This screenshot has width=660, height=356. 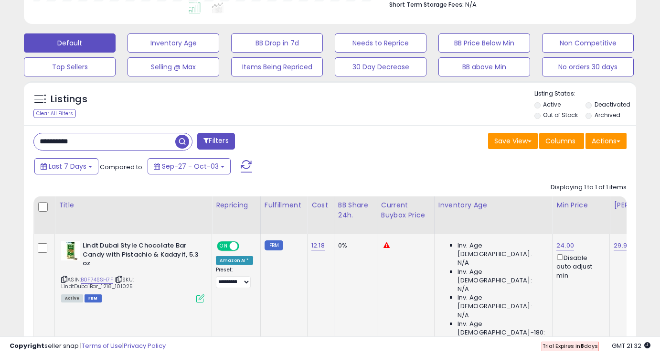 I want to click on div: seller snap | |, so click(x=87, y=346).